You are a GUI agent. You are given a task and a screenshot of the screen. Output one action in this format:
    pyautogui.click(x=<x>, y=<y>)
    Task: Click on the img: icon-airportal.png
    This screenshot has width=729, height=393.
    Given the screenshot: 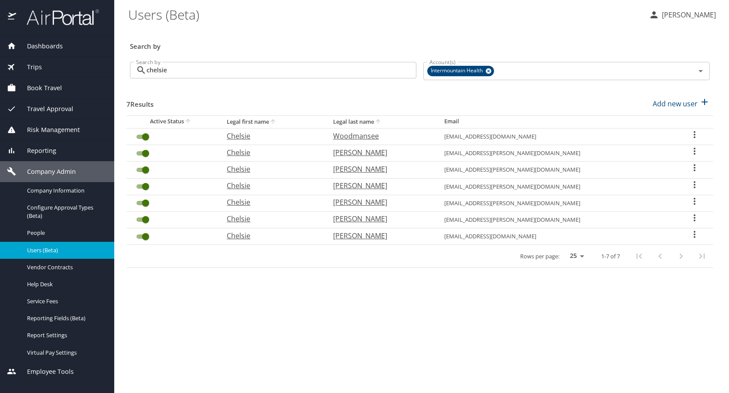 What is the action you would take?
    pyautogui.click(x=12, y=17)
    